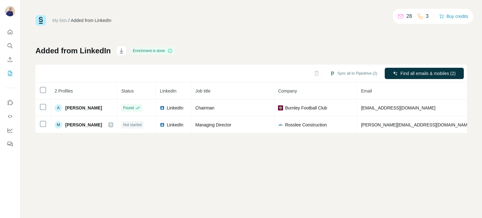  Describe the element at coordinates (410, 16) in the screenshot. I see `p: 28` at that location.